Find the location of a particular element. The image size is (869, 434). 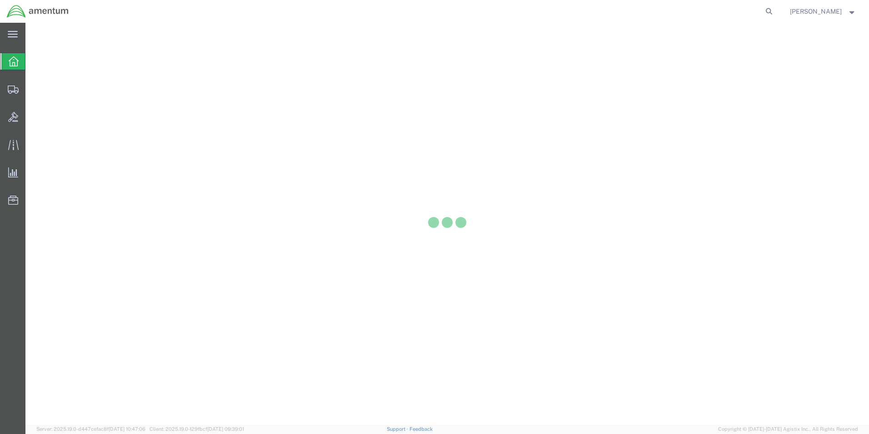

a: Feedback is located at coordinates (421, 429).